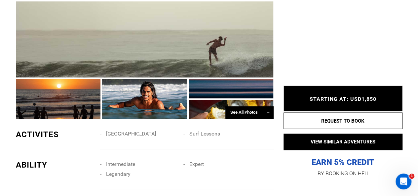  Describe the element at coordinates (120, 164) in the screenshot. I see `span: Intermediate` at that location.